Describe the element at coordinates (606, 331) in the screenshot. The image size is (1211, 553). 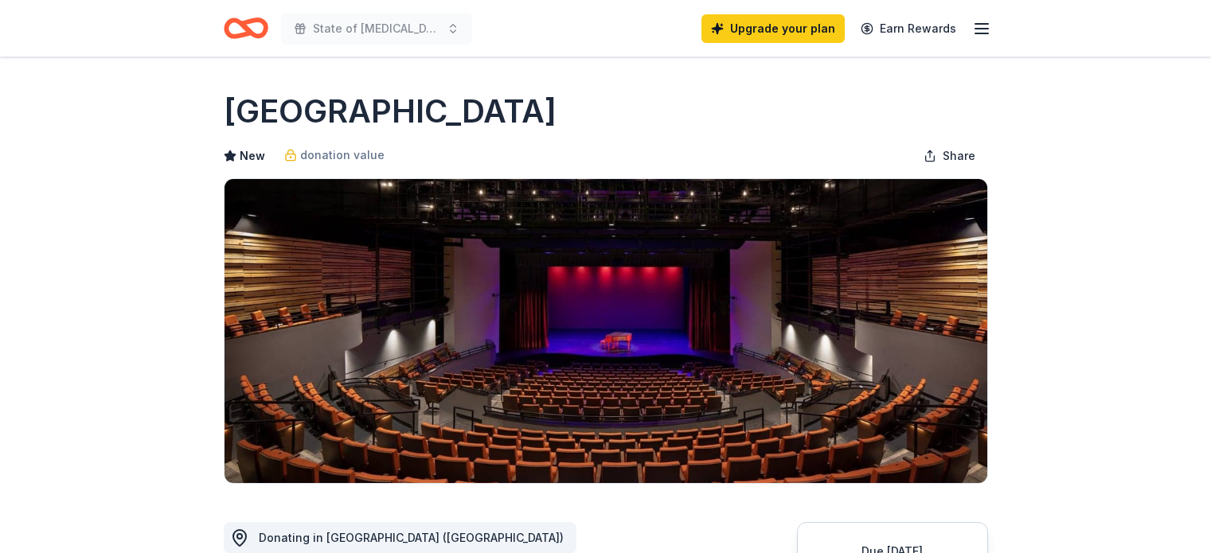
I see `img: Image for B Street Theatre` at that location.